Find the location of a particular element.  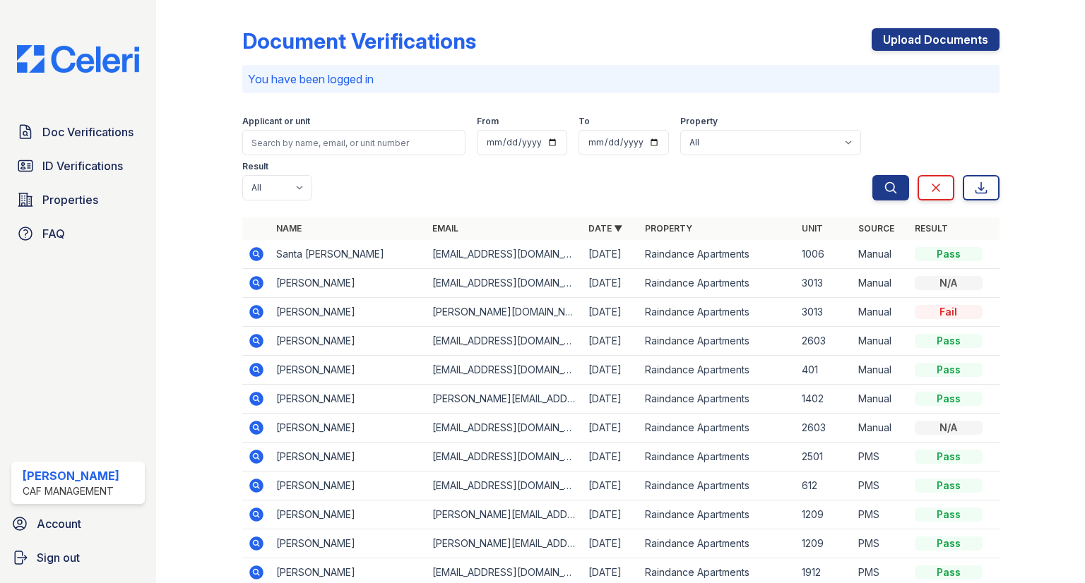

img: CE_Logo_Blue-a8612792a0a2168367f1c8372b55b34899dd931a85d93a1a3d3e32e68fde9ad4.png is located at coordinates (78, 59).